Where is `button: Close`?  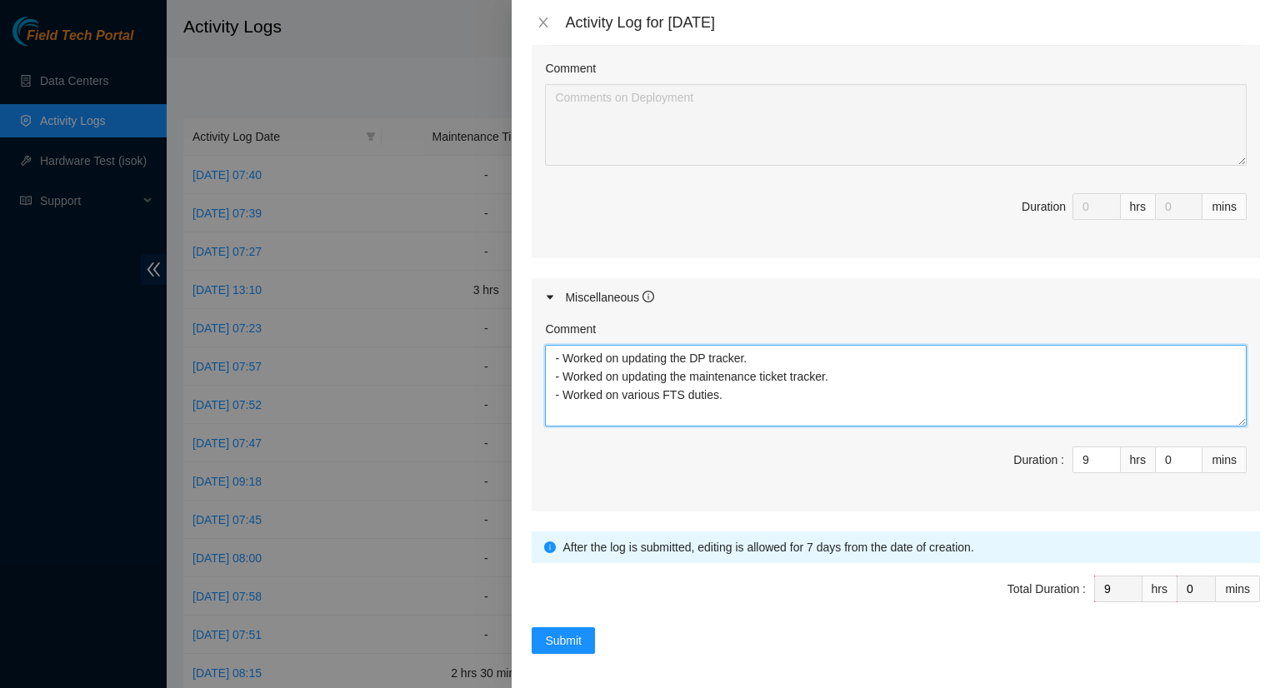 button: Close is located at coordinates (543, 22).